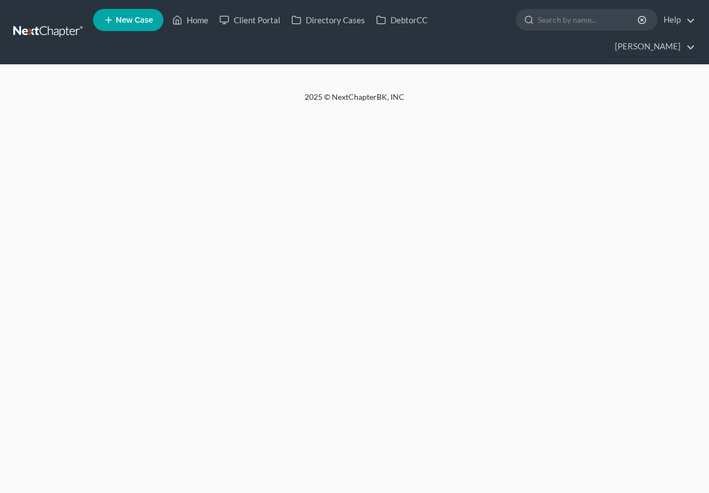  Describe the element at coordinates (190, 20) in the screenshot. I see `a: Home` at that location.